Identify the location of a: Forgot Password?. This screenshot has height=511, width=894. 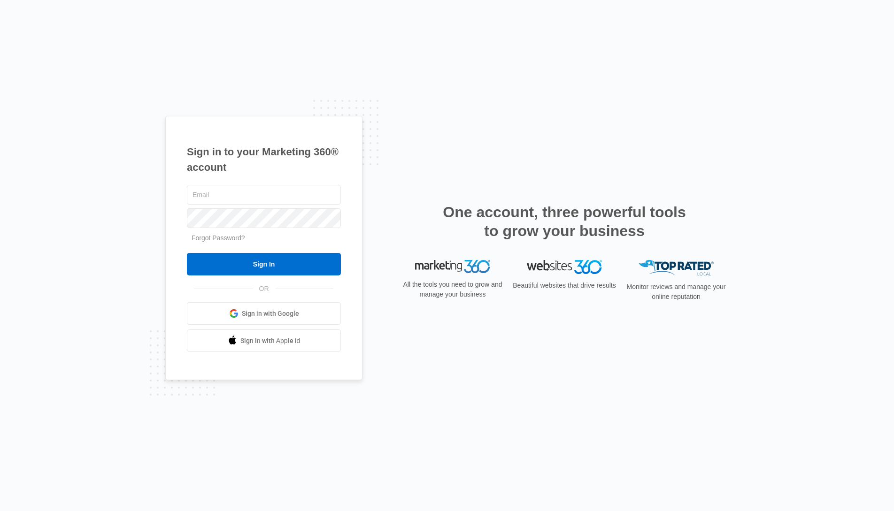
(218, 238).